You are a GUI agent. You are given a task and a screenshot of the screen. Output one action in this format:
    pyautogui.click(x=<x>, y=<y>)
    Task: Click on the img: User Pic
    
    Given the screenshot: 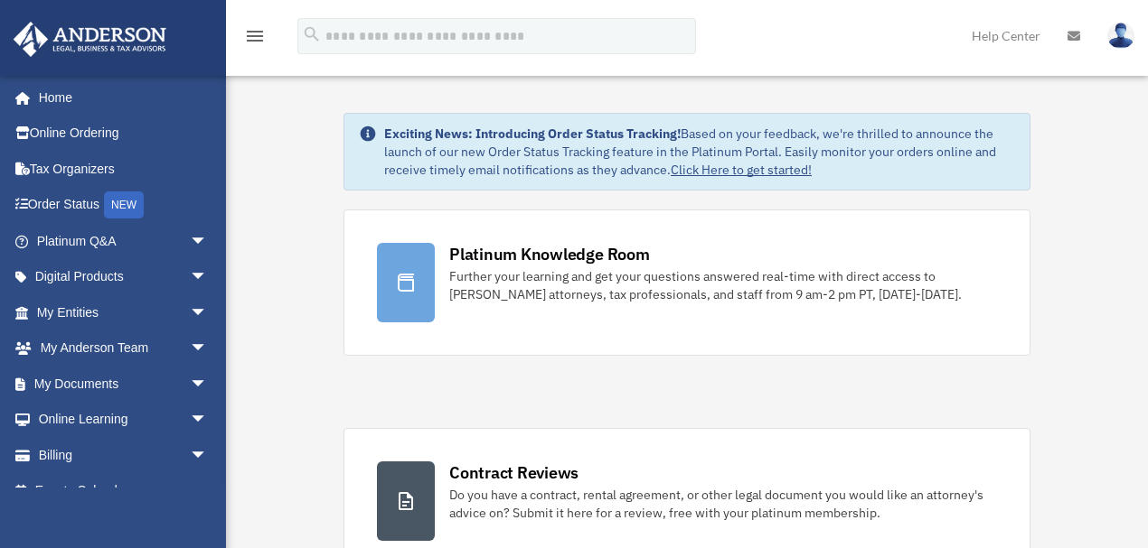 What is the action you would take?
    pyautogui.click(x=1120, y=35)
    